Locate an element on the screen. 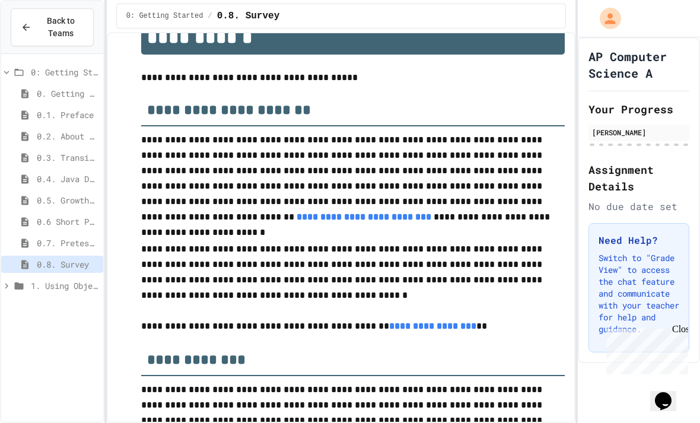 Image resolution: width=700 pixels, height=423 pixels. div: Chat with us now!Close is located at coordinates (43, 40).